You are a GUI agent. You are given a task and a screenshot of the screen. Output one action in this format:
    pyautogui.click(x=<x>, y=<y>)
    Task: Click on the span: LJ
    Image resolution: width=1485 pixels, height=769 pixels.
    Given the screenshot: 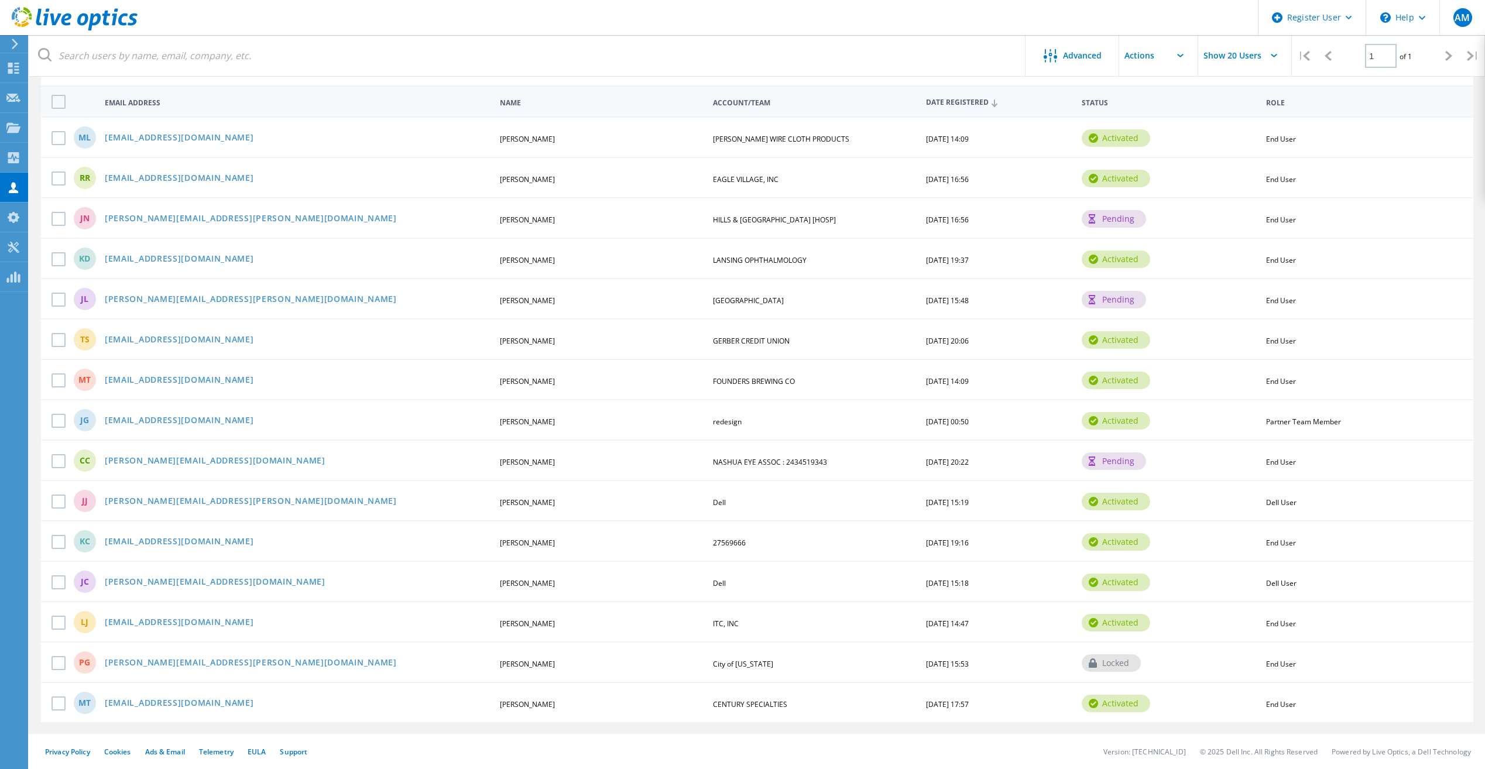 What is the action you would take?
    pyautogui.click(x=84, y=622)
    